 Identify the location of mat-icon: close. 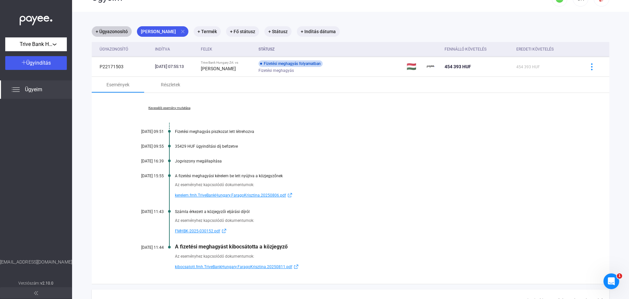
(183, 31).